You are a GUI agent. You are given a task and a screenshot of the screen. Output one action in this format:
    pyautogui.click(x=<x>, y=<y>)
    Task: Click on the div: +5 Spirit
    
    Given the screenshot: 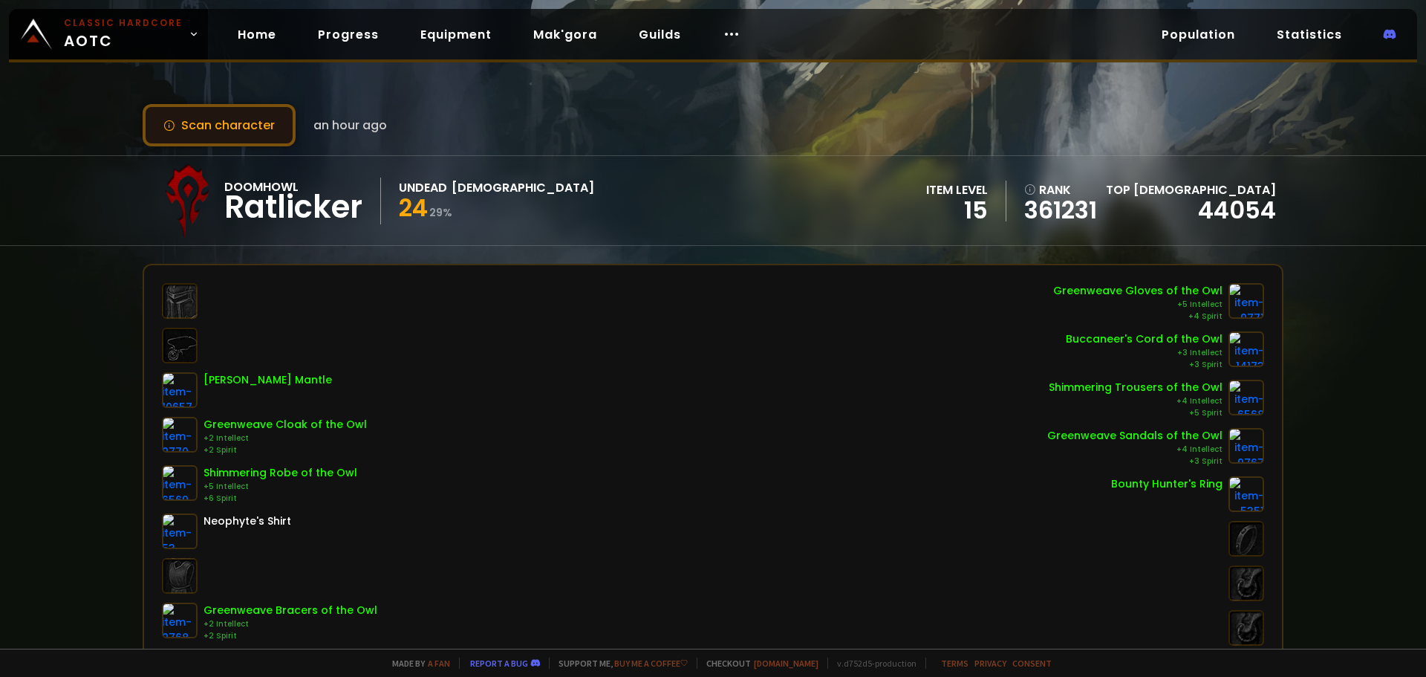 What is the action you would take?
    pyautogui.click(x=1136, y=413)
    